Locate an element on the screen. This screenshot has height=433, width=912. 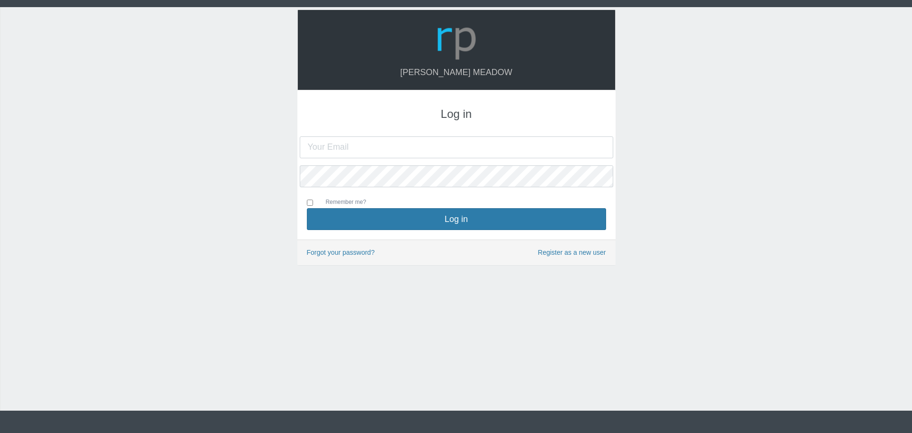
h3: Log in is located at coordinates (456, 114).